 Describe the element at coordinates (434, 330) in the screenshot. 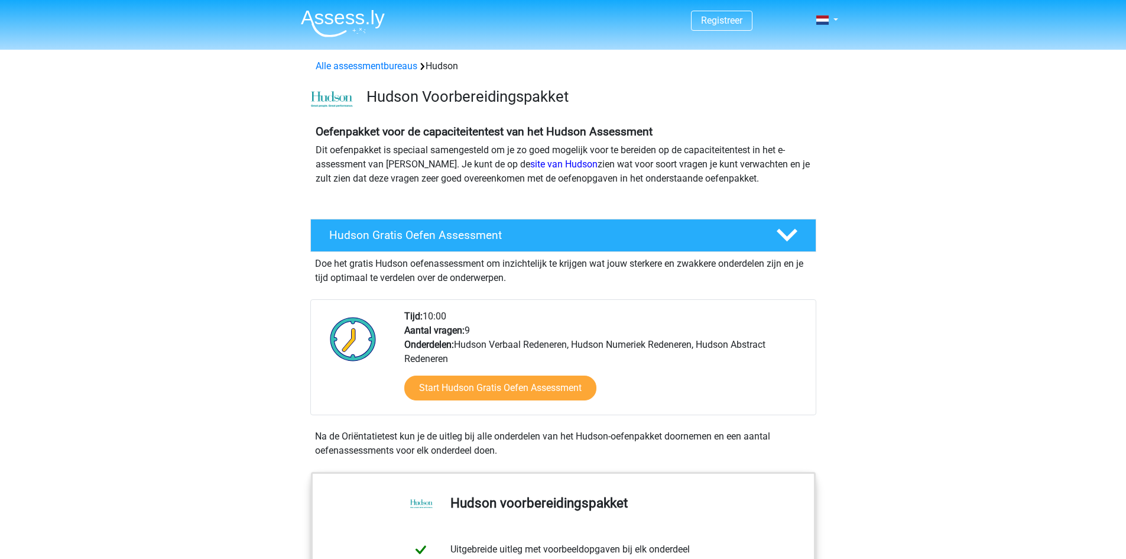

I see `b: Aantal vragen:` at that location.